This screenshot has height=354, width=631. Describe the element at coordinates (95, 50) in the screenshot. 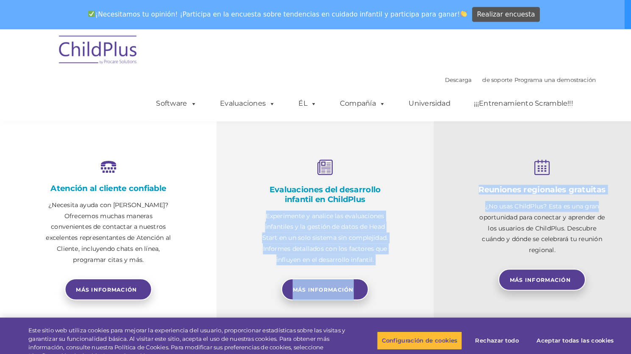

I see `img: ChildPlus de Procare Solutions` at that location.